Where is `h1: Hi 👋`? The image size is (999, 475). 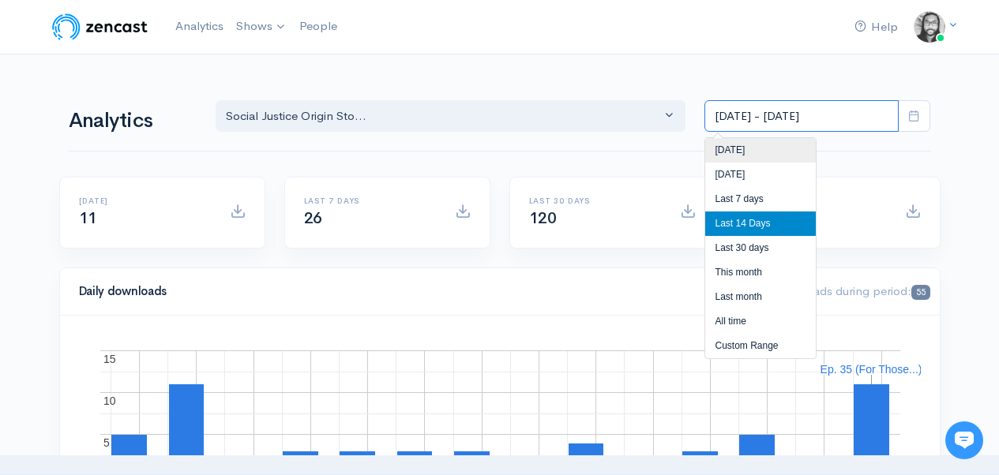
h1: Hi 👋 is located at coordinates (158, 89).